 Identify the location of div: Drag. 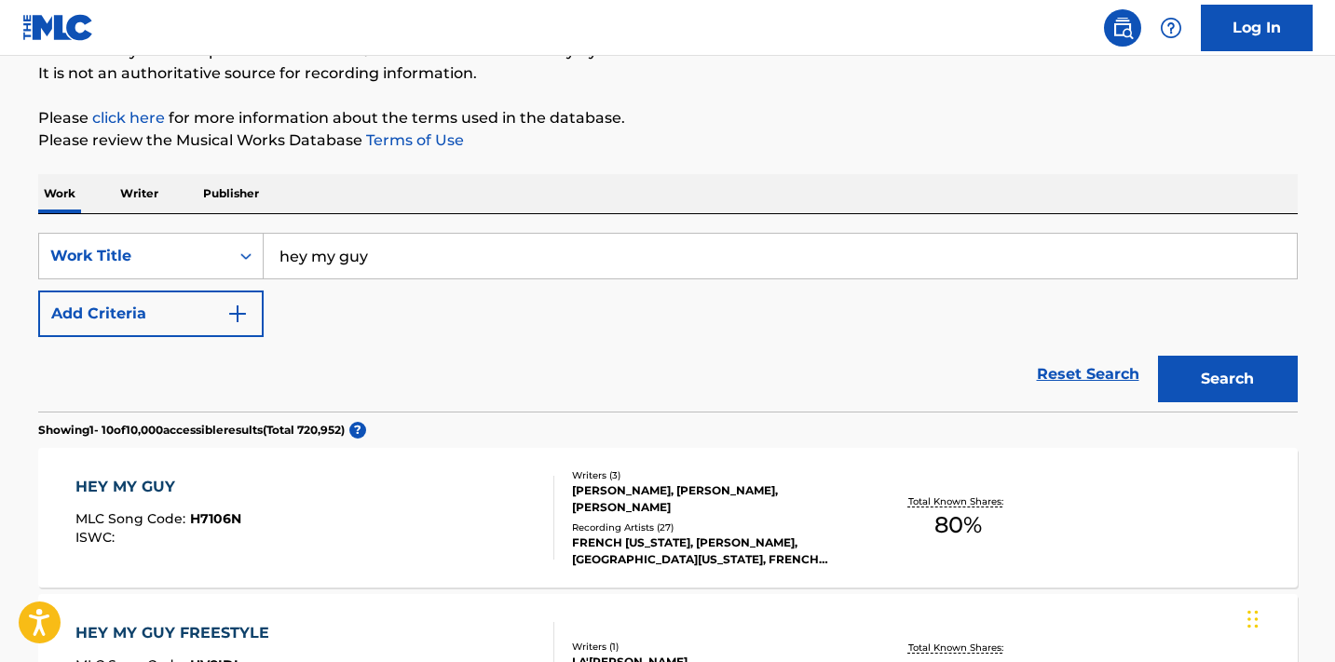
(1253, 619).